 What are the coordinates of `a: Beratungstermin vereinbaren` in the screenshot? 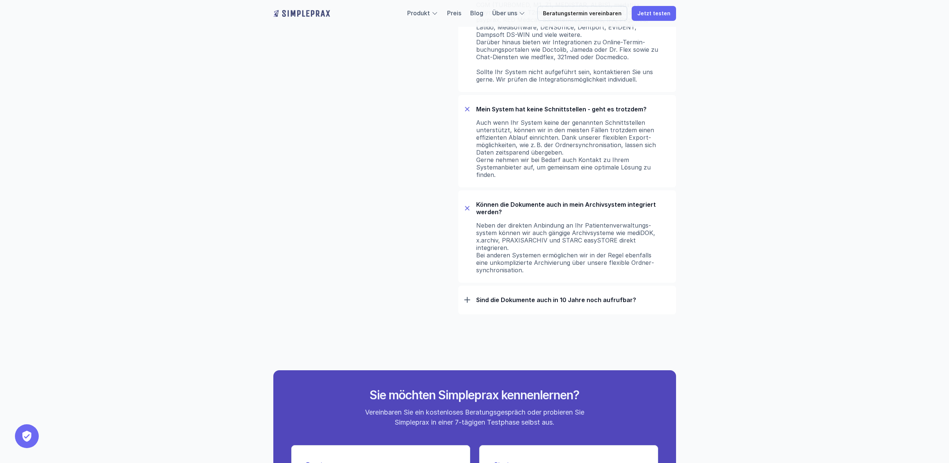 It's located at (582, 13).